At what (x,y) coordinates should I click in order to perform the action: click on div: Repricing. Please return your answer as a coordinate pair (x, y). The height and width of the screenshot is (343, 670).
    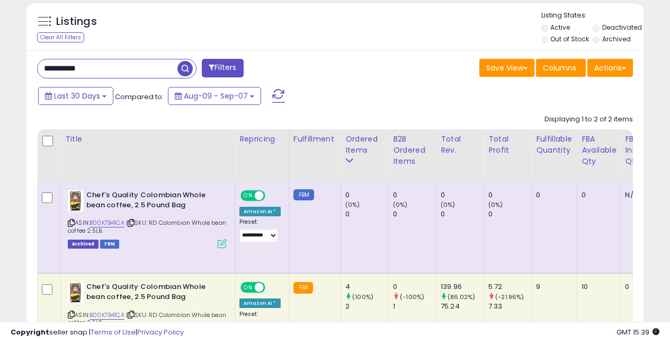
    Looking at the image, I should click on (262, 139).